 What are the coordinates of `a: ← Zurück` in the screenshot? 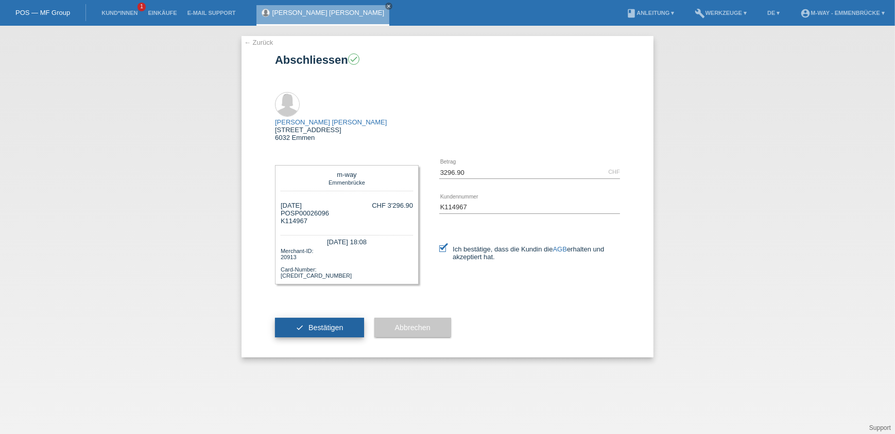 It's located at (258, 42).